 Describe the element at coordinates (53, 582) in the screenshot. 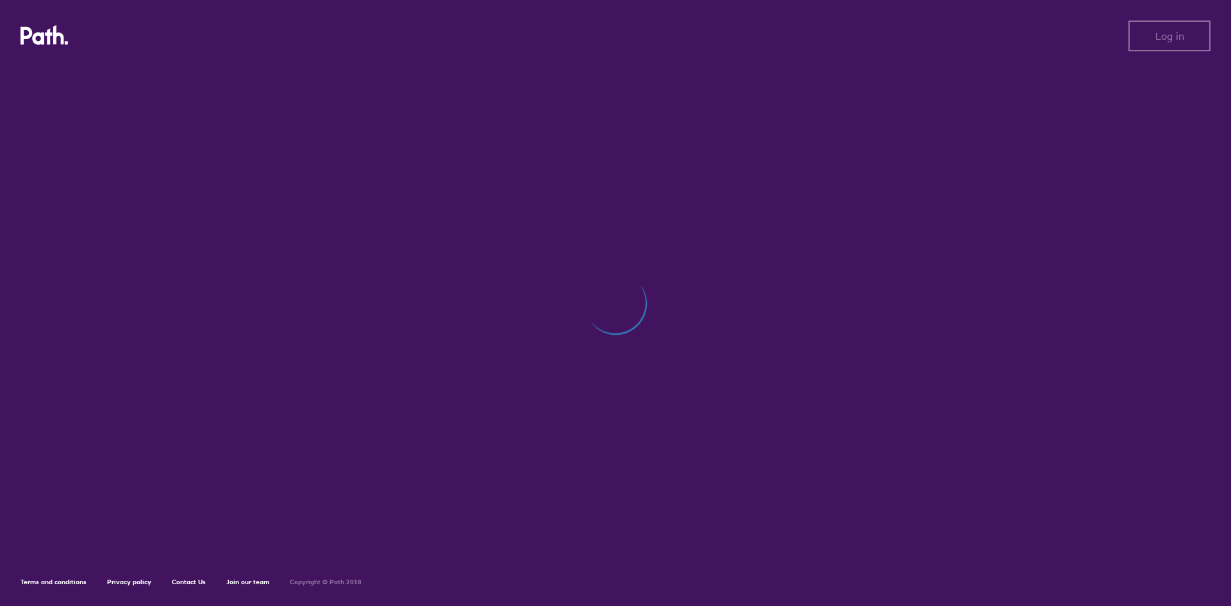

I see `a: Terms and conditions` at that location.